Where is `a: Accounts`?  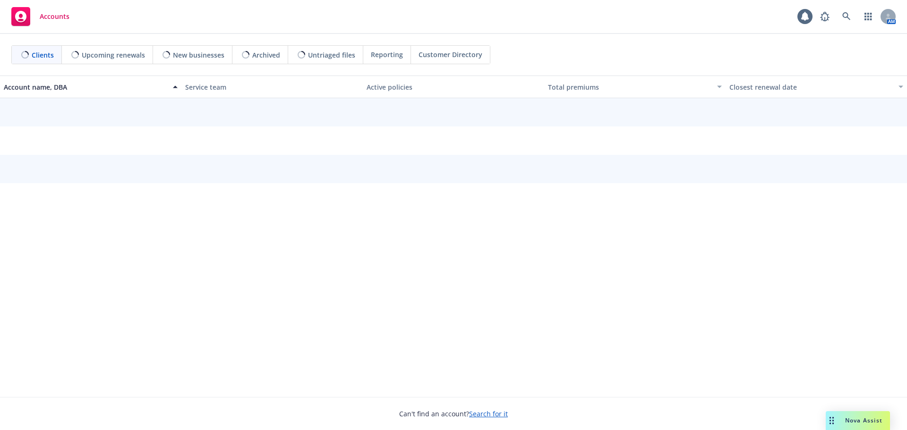
a: Accounts is located at coordinates (40, 17).